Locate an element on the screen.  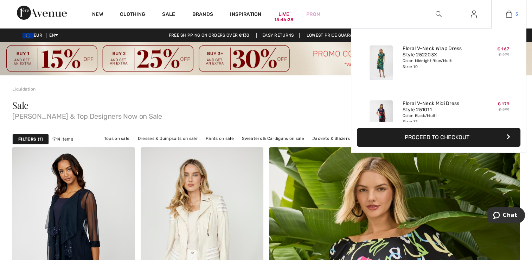
button: Proceed to Checkout is located at coordinates (439, 137).